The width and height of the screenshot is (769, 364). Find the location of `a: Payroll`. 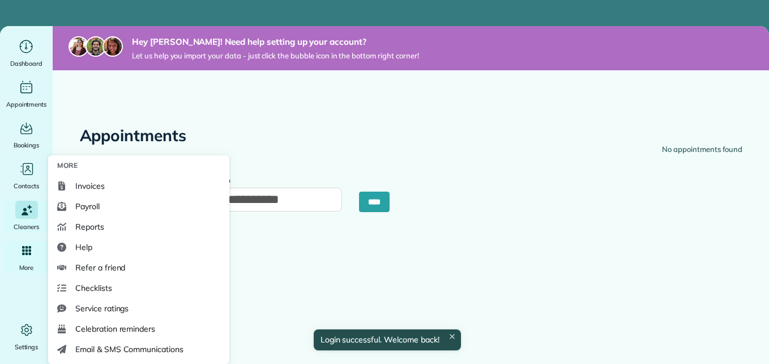

a: Payroll is located at coordinates (139, 206).